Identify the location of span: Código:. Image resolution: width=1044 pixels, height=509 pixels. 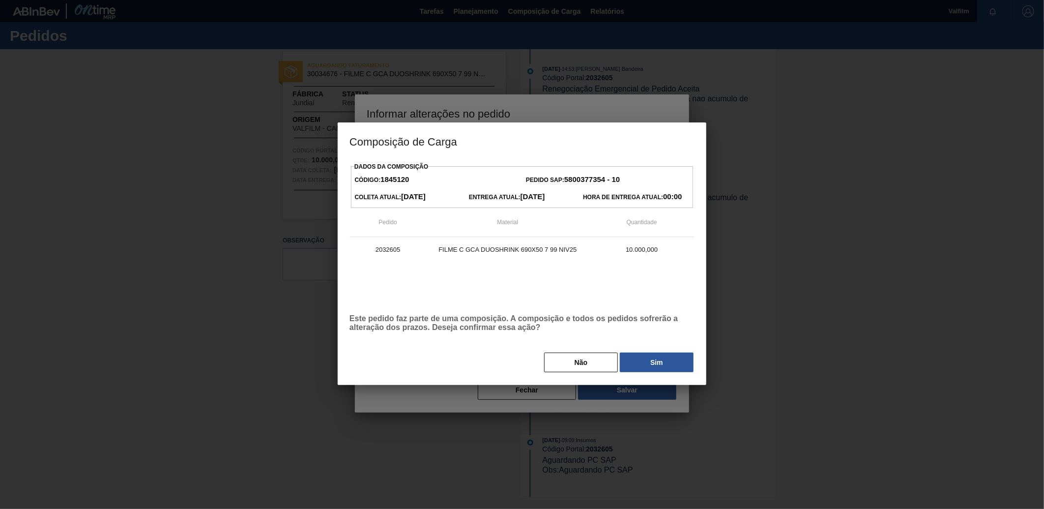
(382, 180).